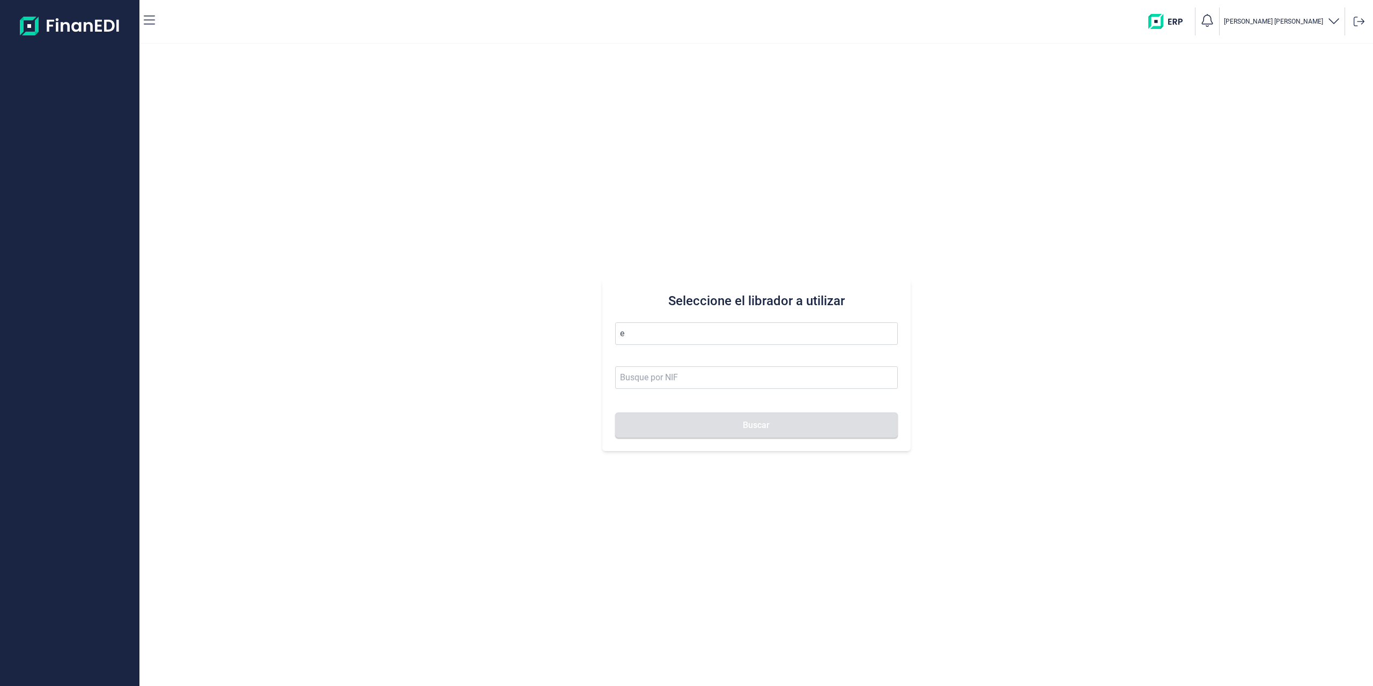 Image resolution: width=1373 pixels, height=686 pixels. Describe the element at coordinates (756, 301) in the screenshot. I see `h3: Seleccione el librador a utilizar` at that location.